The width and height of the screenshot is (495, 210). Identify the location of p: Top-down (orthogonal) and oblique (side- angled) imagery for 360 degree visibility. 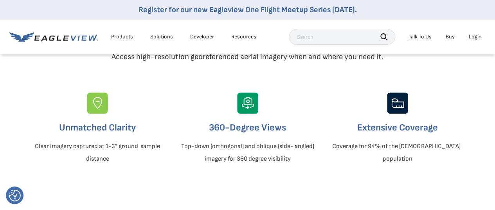
(248, 153).